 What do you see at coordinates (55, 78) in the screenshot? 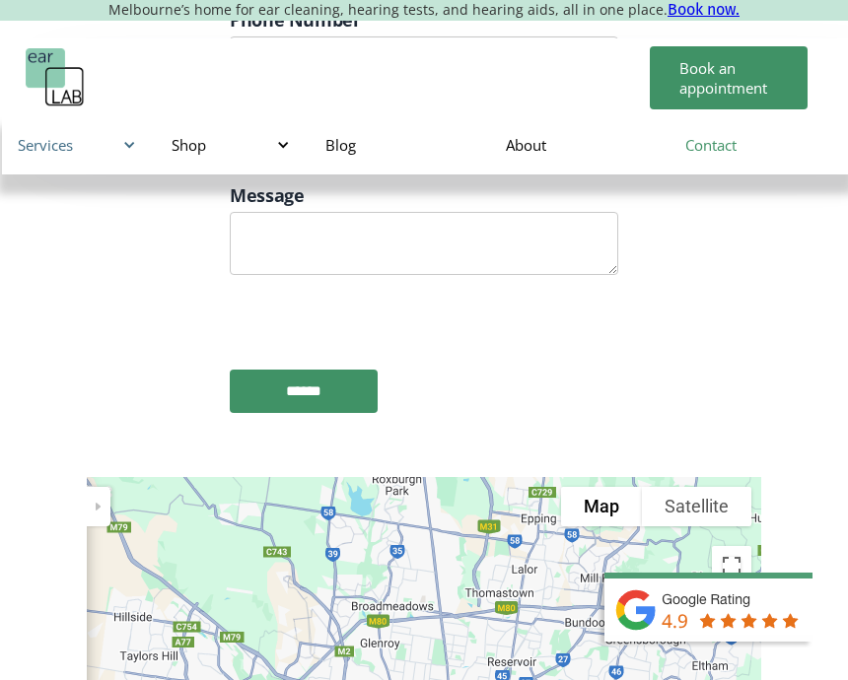
I see `a: home` at bounding box center [55, 78].